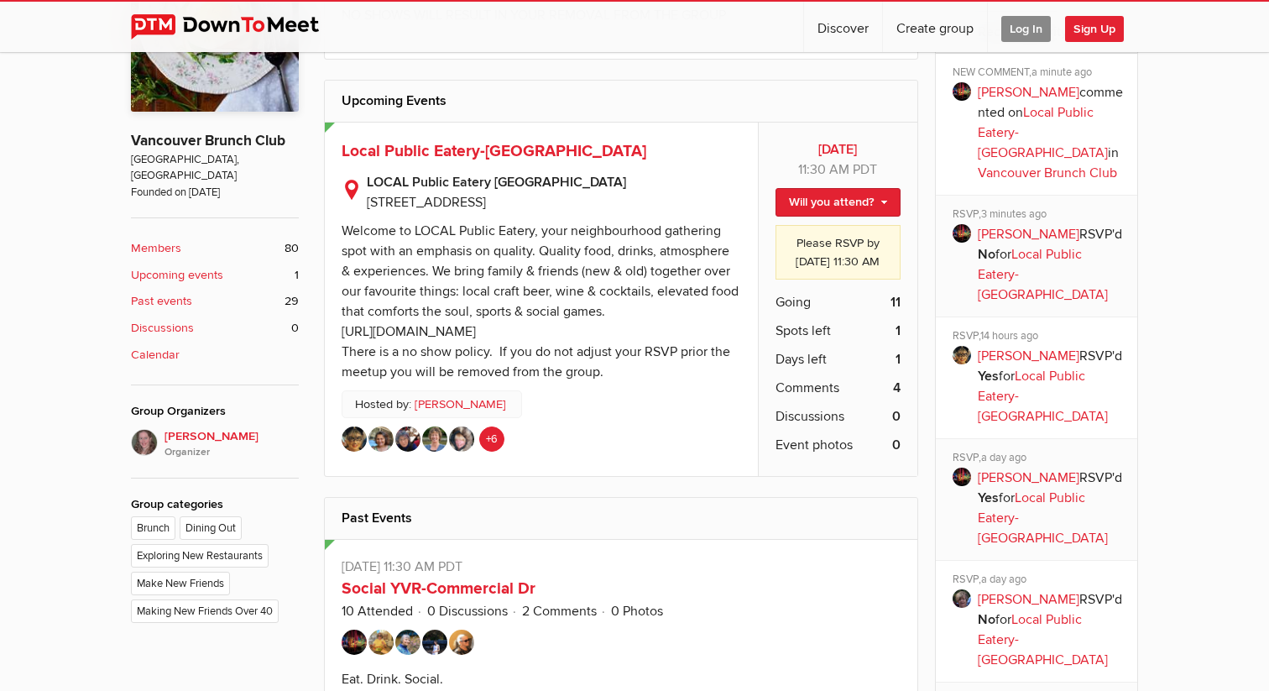 The width and height of the screenshot is (1269, 691). I want to click on i: Organizer, so click(232, 452).